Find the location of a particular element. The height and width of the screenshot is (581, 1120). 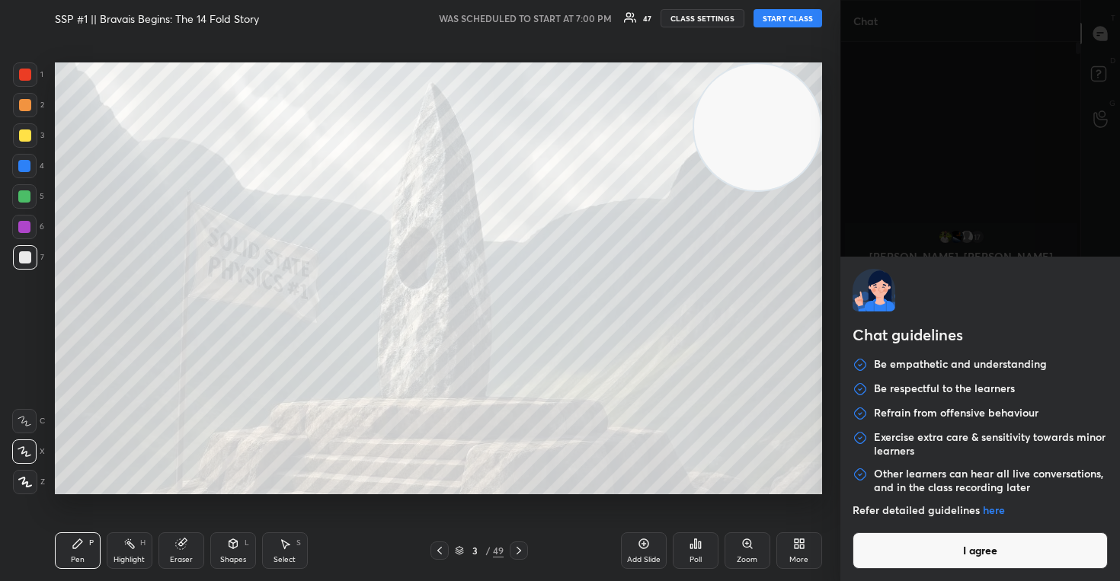

div: X is located at coordinates (28, 452).